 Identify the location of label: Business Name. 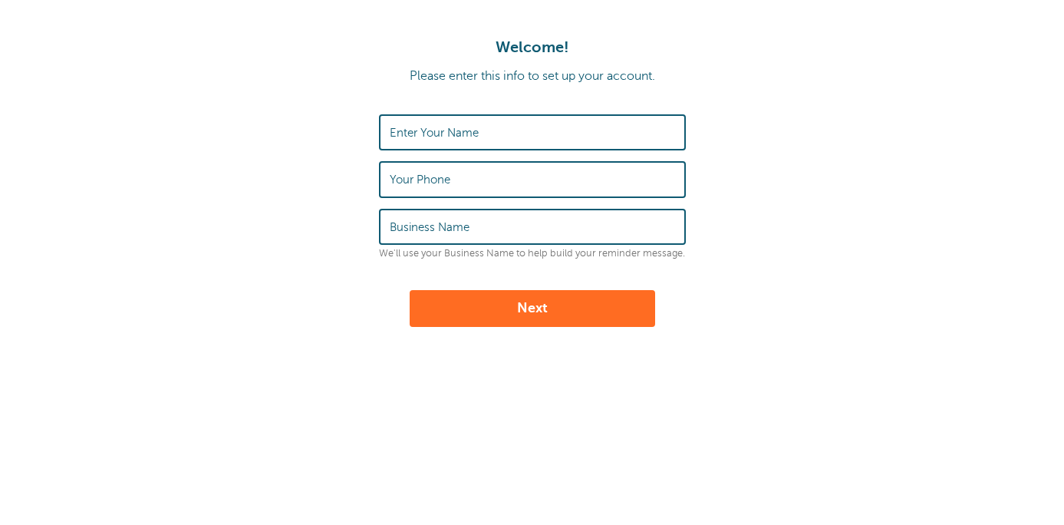
(430, 227).